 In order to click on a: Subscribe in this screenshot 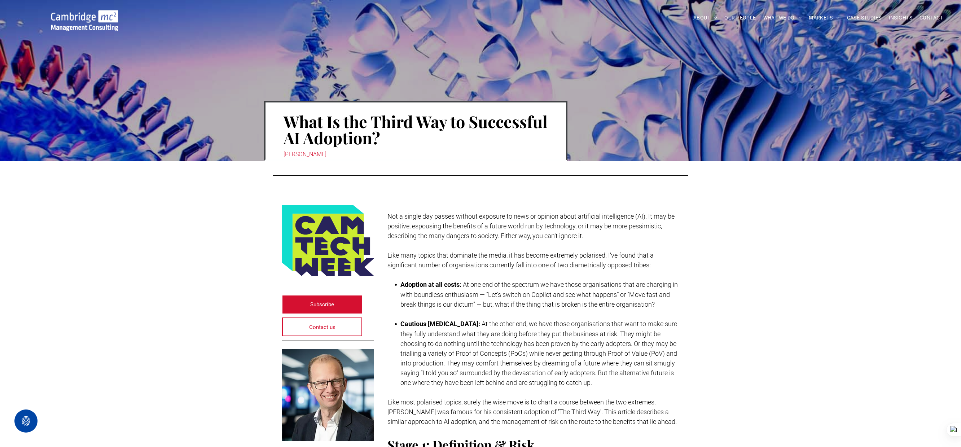, I will do `click(322, 304)`.